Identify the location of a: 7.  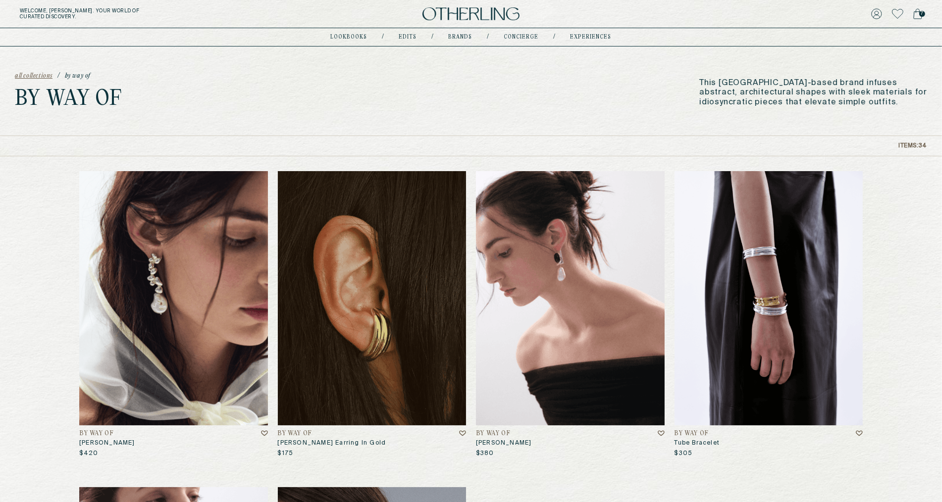
(917, 14).